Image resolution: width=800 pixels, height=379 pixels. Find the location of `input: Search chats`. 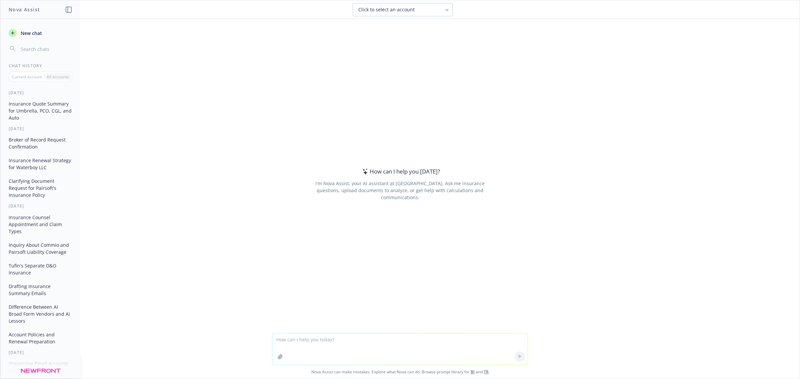

input: Search chats is located at coordinates (46, 49).